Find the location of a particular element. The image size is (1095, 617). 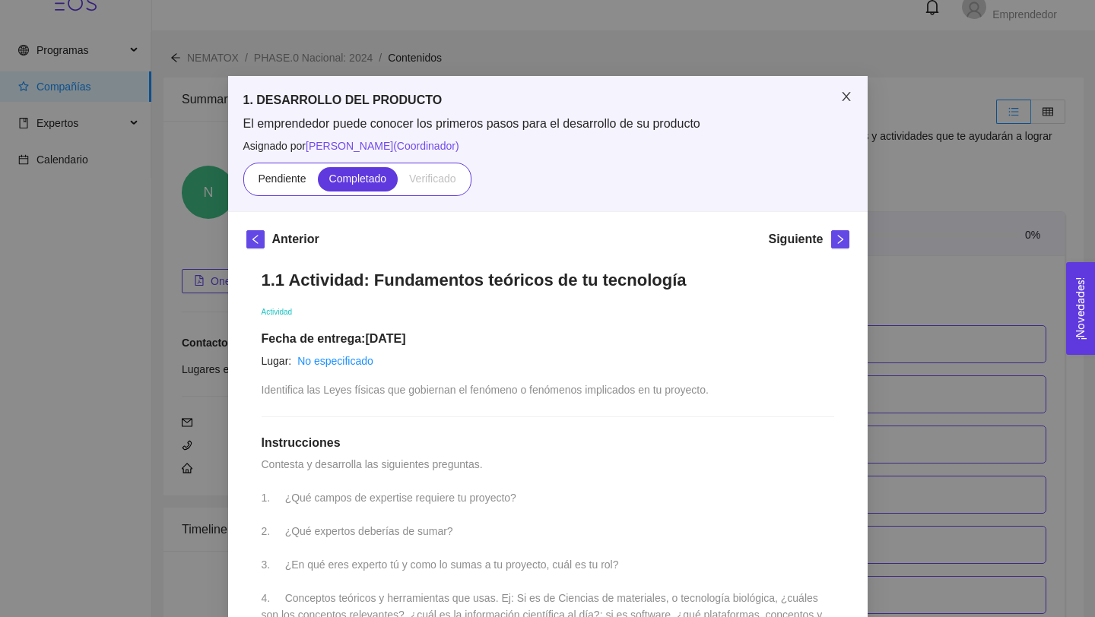

span: right is located at coordinates (840, 240).